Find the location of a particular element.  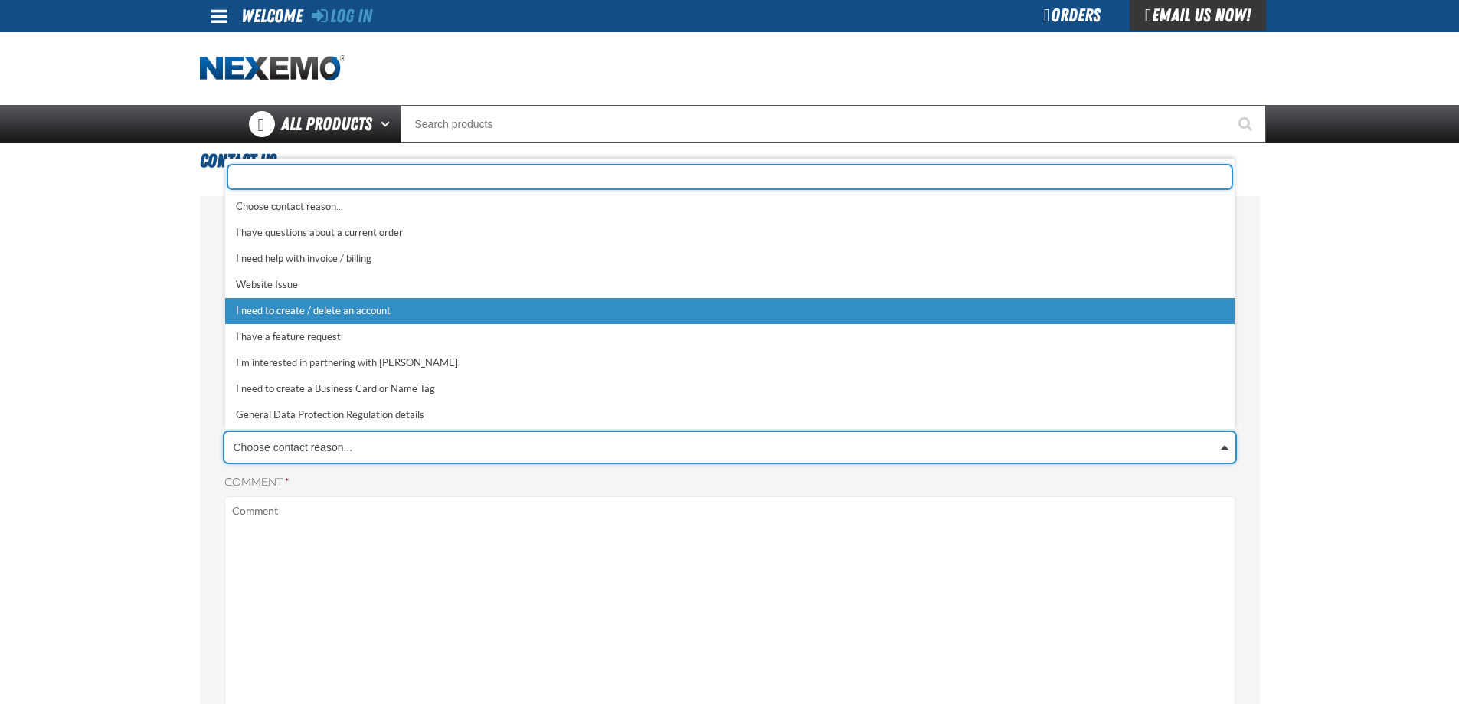

div: I have a feature request is located at coordinates (730, 337).